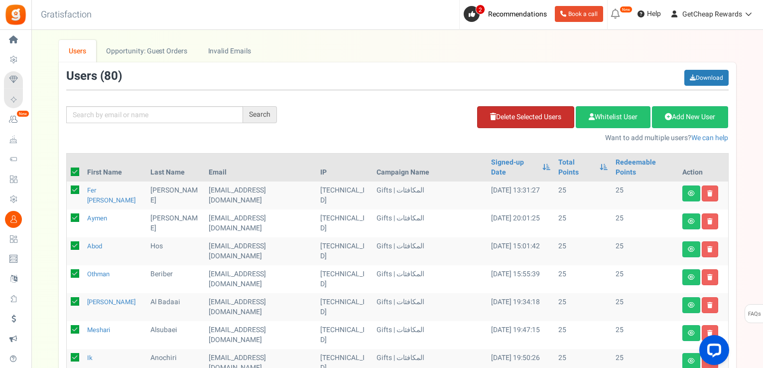 The width and height of the screenshot is (763, 368). Describe the element at coordinates (344, 167) in the screenshot. I see `th: IP` at that location.